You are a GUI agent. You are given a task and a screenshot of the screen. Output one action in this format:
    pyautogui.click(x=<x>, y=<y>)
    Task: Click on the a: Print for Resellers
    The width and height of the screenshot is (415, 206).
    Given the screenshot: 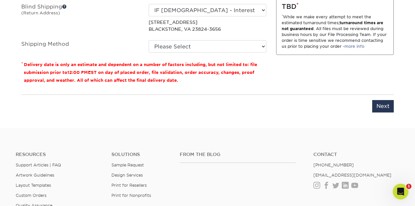 What is the action you would take?
    pyautogui.click(x=129, y=185)
    